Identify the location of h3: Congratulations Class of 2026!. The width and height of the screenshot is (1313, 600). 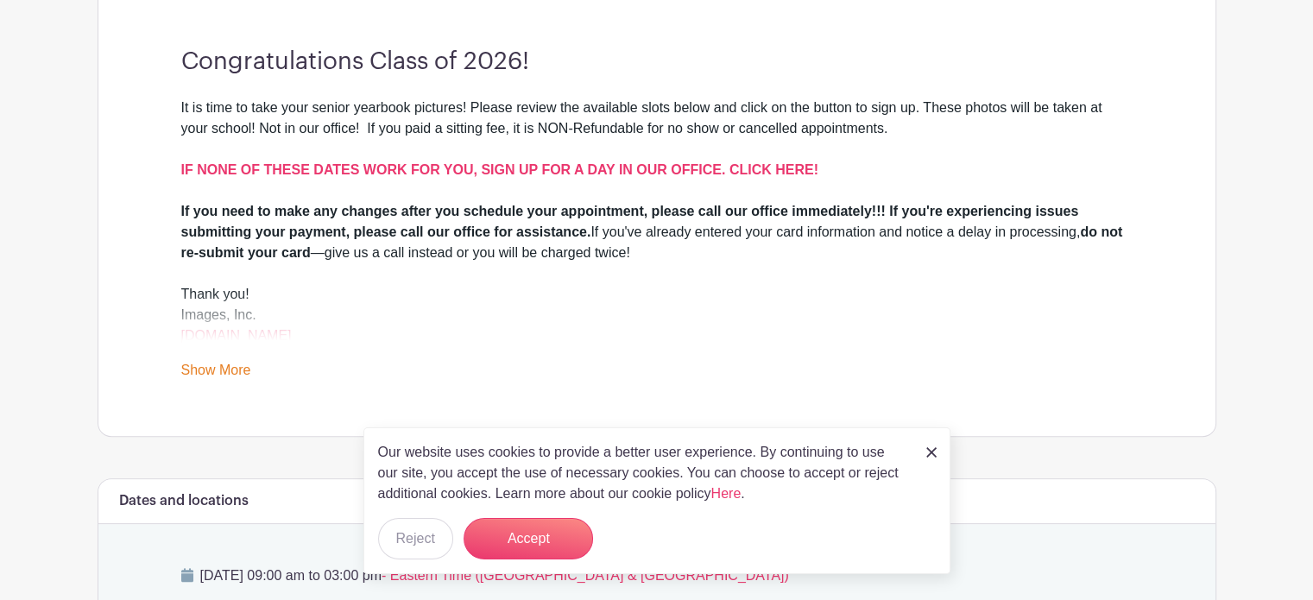
(657, 62).